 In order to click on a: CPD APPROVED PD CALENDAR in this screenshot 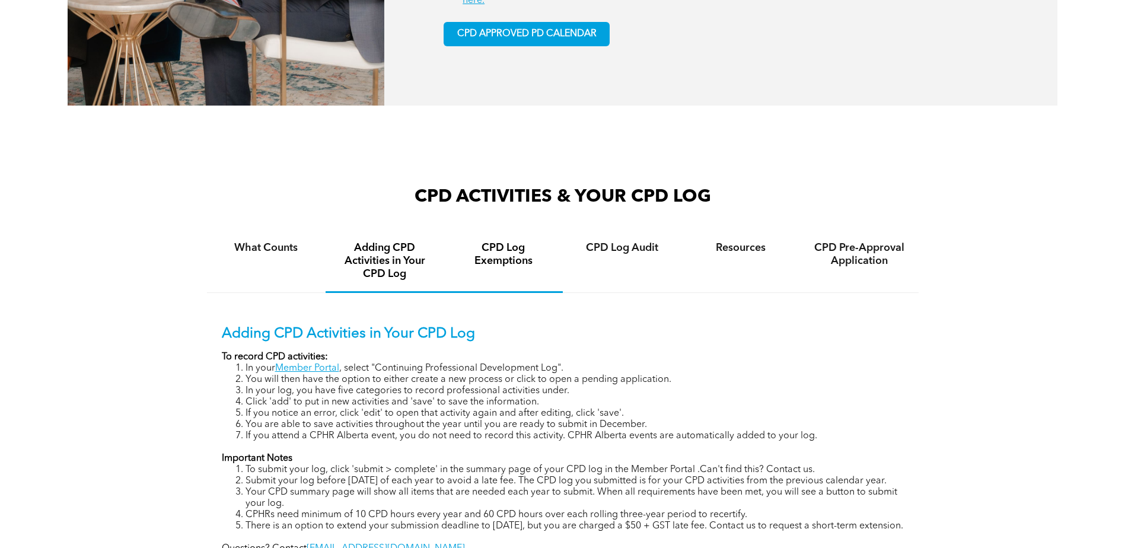, I will do `click(527, 34)`.